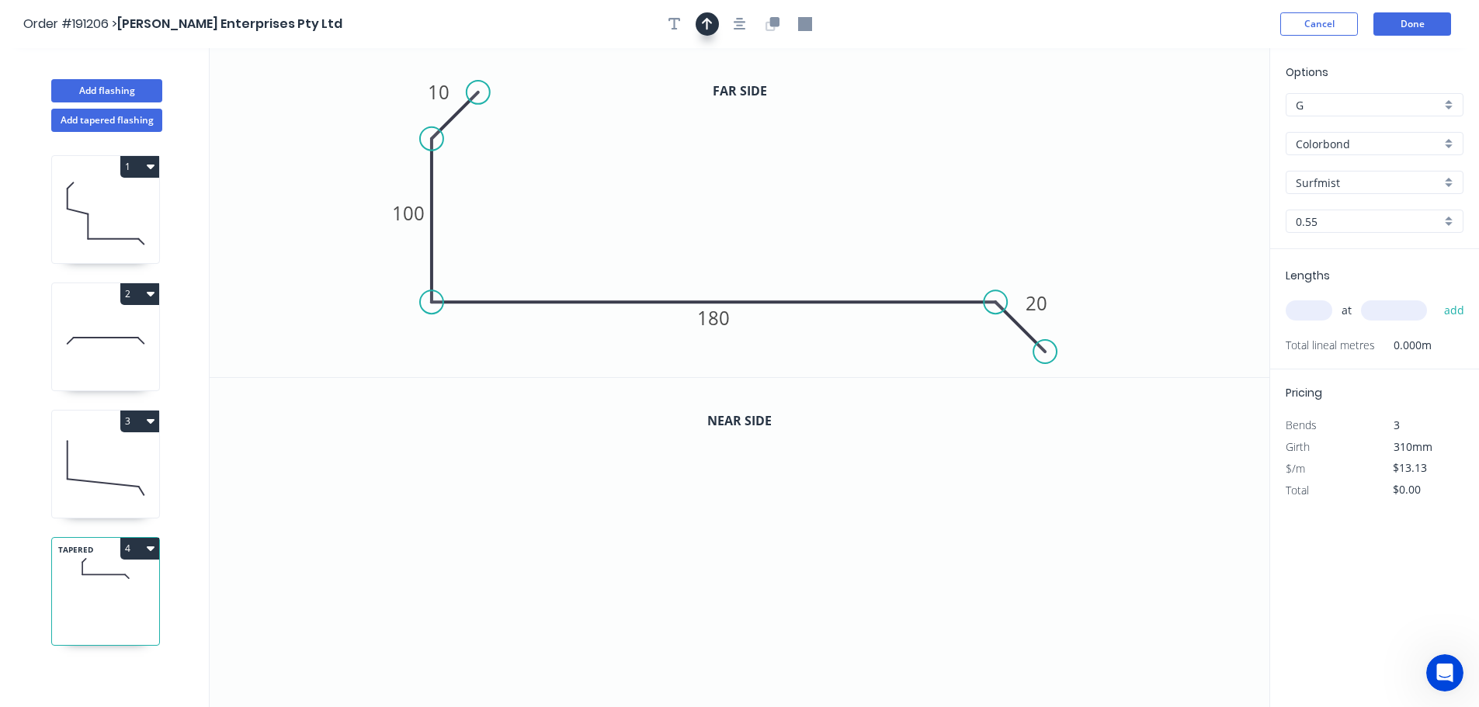 This screenshot has height=707, width=1479. What do you see at coordinates (1301, 425) in the screenshot?
I see `span: Bends` at bounding box center [1301, 425].